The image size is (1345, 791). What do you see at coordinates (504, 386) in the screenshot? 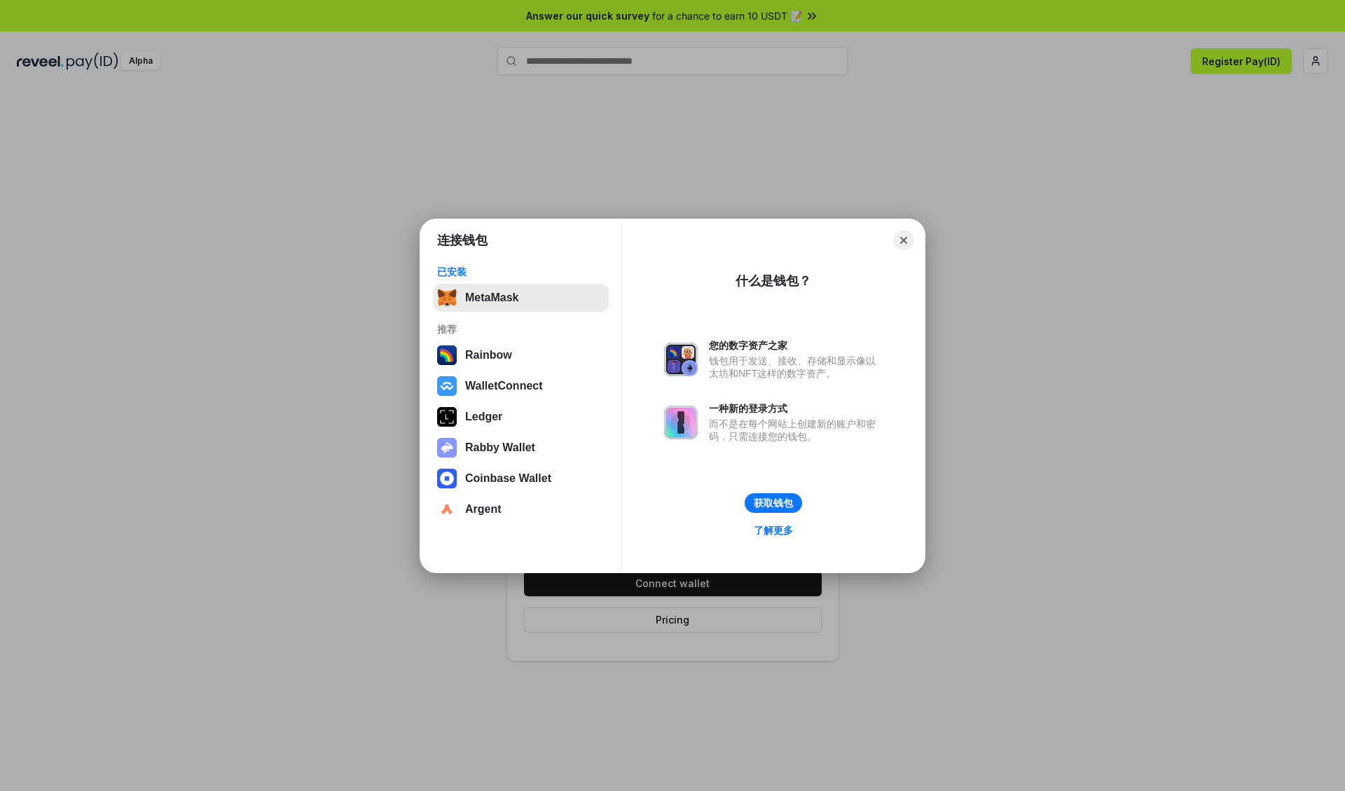
I see `div: WalletConnect` at bounding box center [504, 386].